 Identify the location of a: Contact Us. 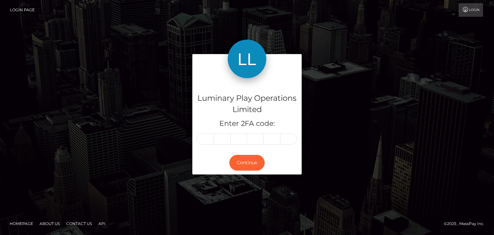
(79, 223).